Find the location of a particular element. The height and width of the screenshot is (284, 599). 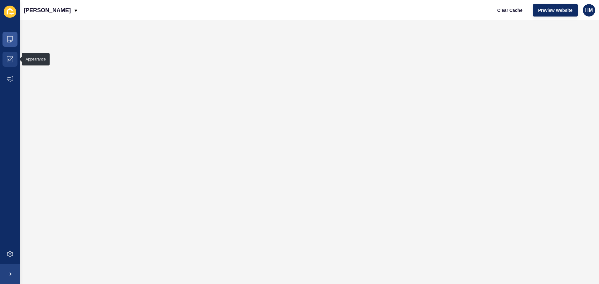

span: HM is located at coordinates (589, 10).